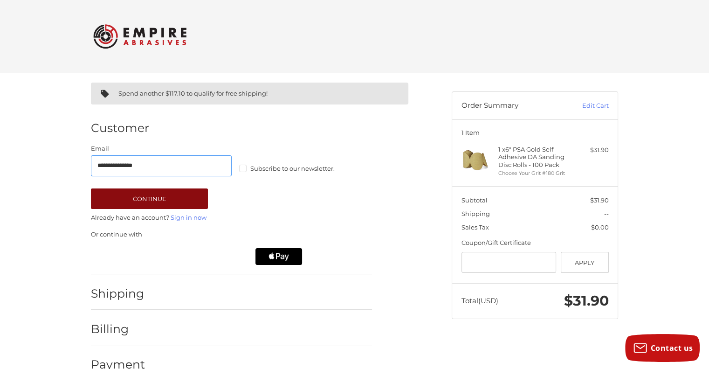 The width and height of the screenshot is (709, 369). I want to click on h2: Customer, so click(120, 128).